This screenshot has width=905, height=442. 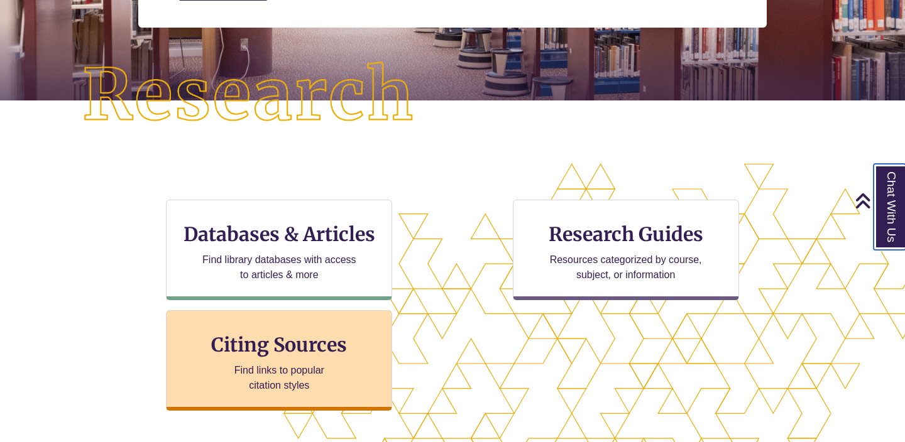 I want to click on h3: Databases & Articles, so click(x=279, y=234).